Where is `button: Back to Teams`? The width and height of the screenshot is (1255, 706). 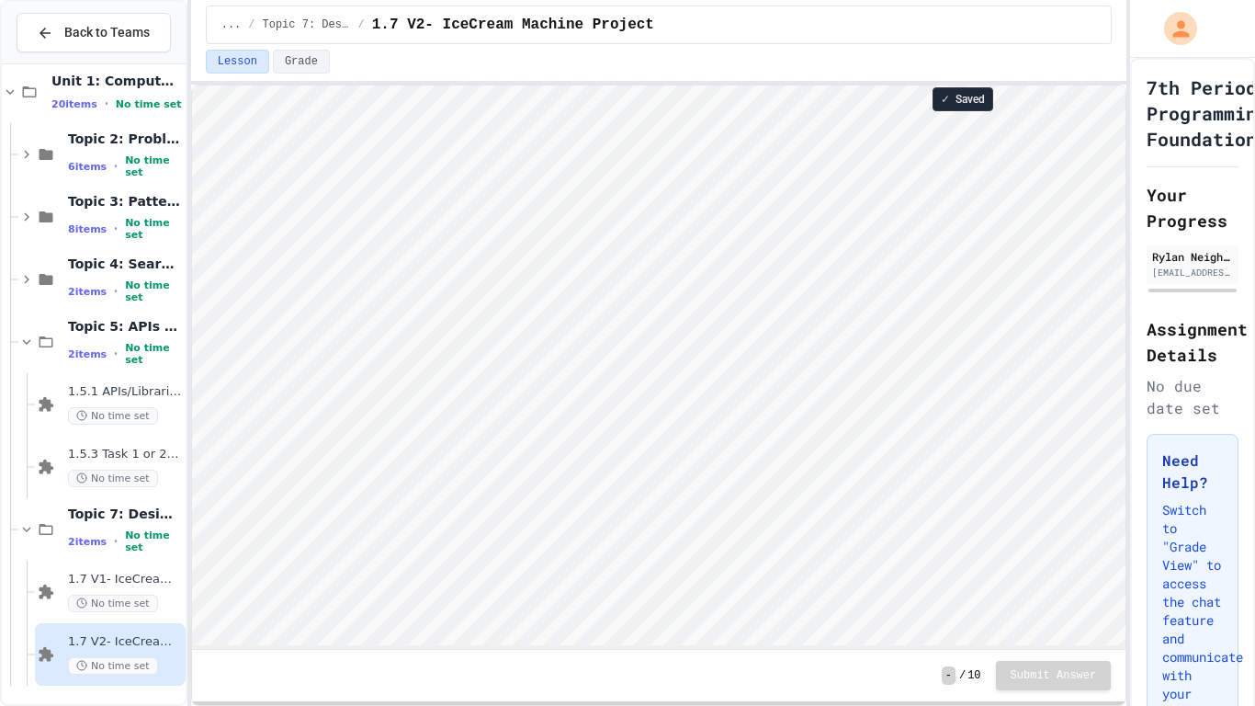 button: Back to Teams is located at coordinates (94, 32).